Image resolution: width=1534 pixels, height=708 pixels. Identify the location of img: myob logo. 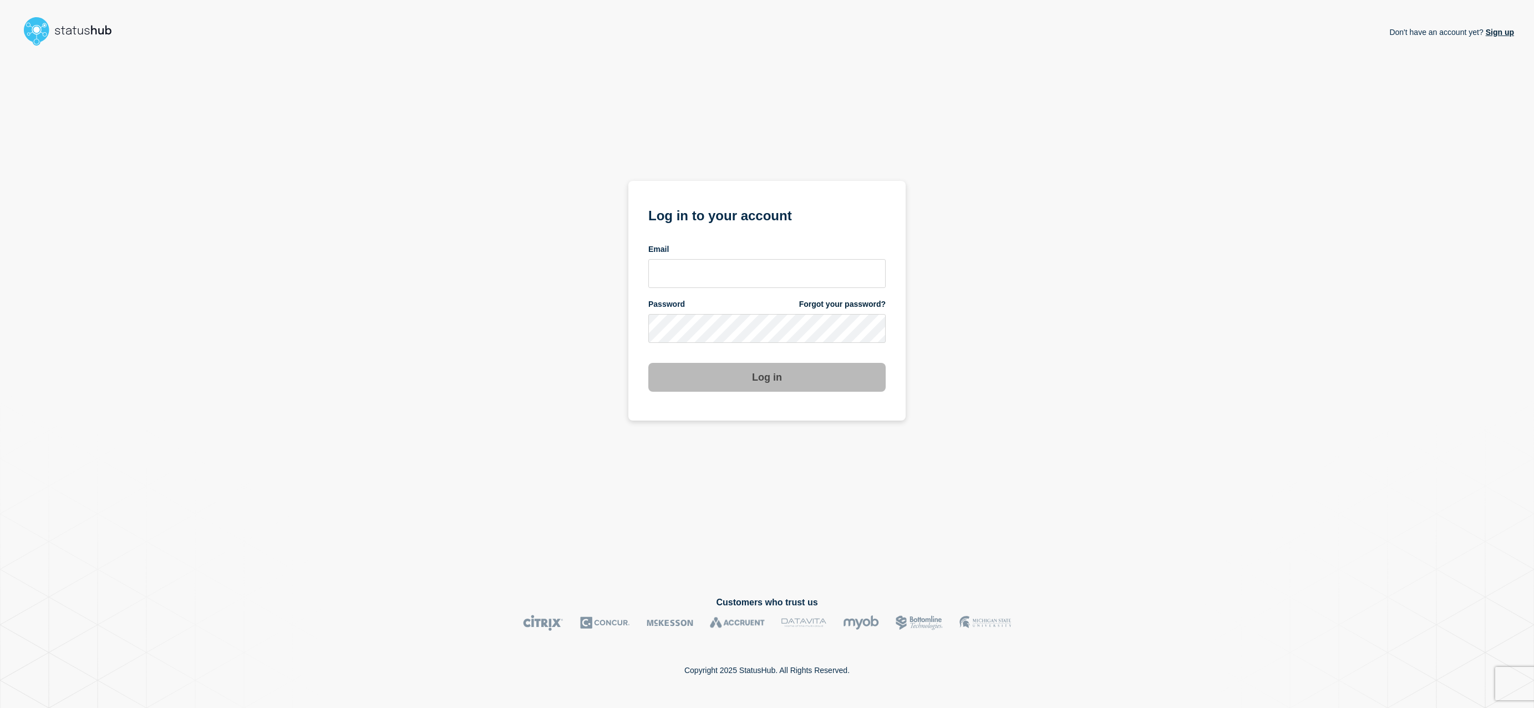
(861, 622).